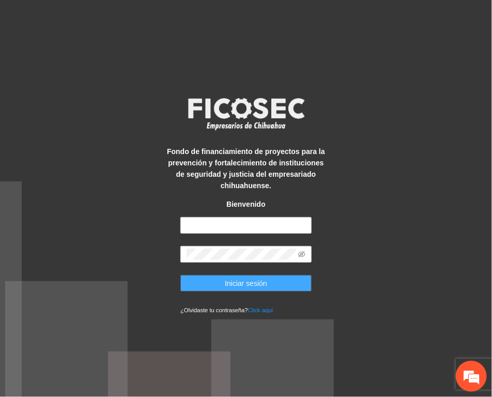 Image resolution: width=492 pixels, height=397 pixels. I want to click on strong: Bienvenido, so click(246, 204).